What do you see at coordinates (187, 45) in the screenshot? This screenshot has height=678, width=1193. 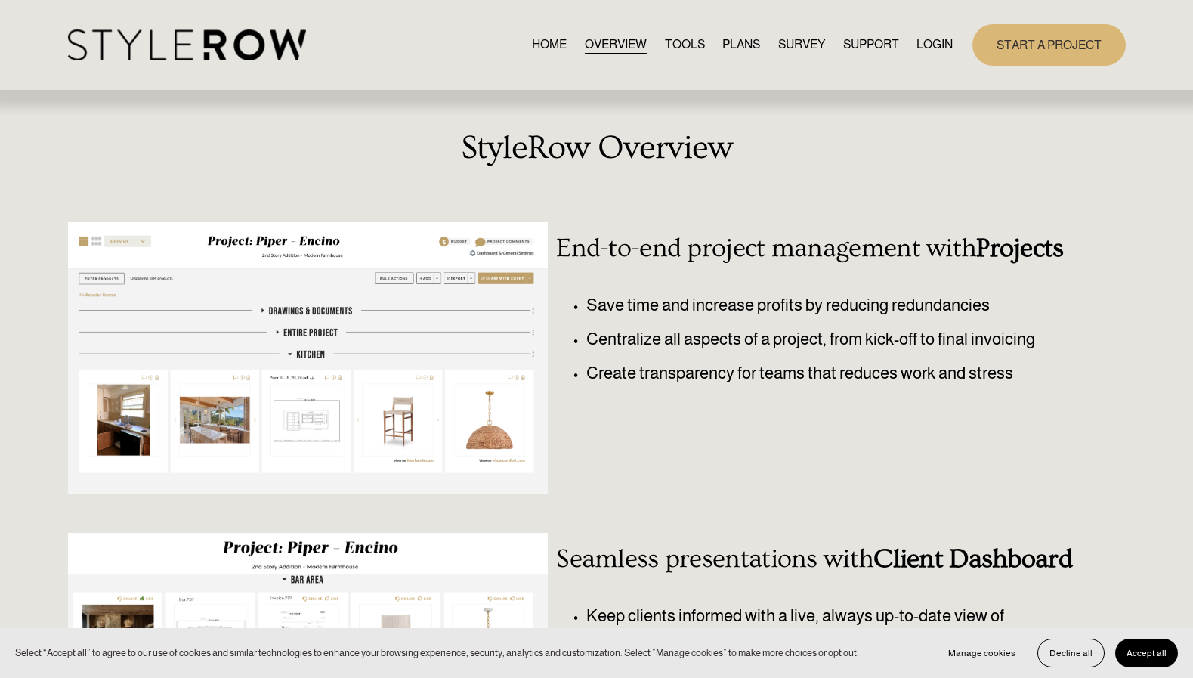 I see `img: StyleRow` at bounding box center [187, 45].